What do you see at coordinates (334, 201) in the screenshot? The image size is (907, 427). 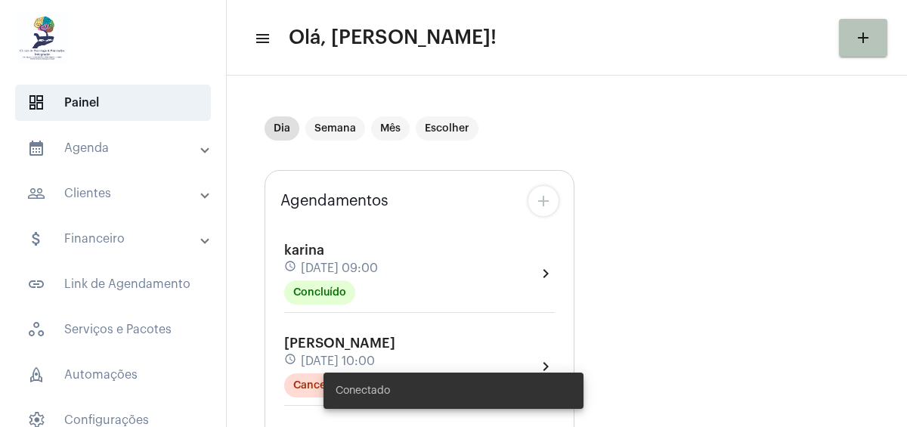 I see `span: Agendamentos` at bounding box center [334, 201].